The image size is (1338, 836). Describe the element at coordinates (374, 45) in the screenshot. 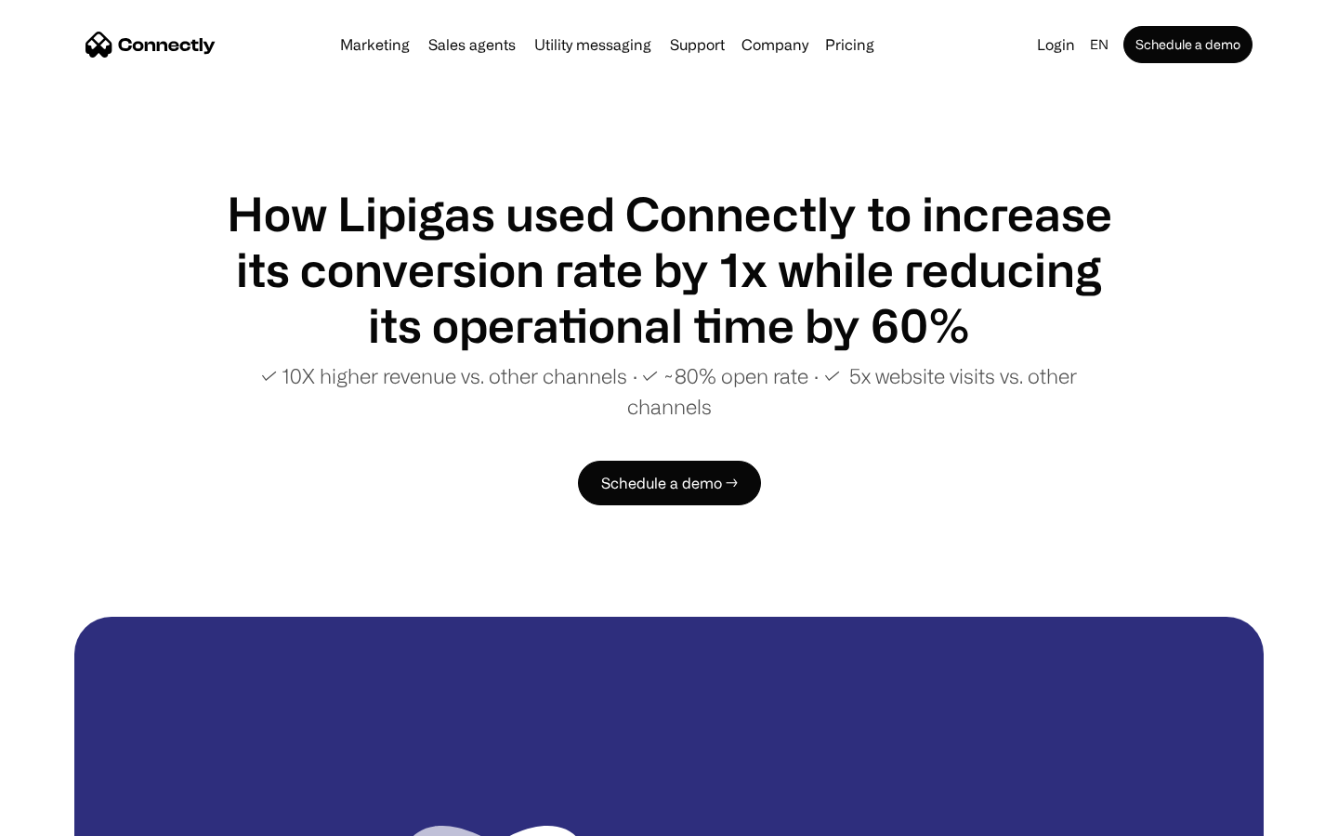

I see `a: Marketing` at that location.